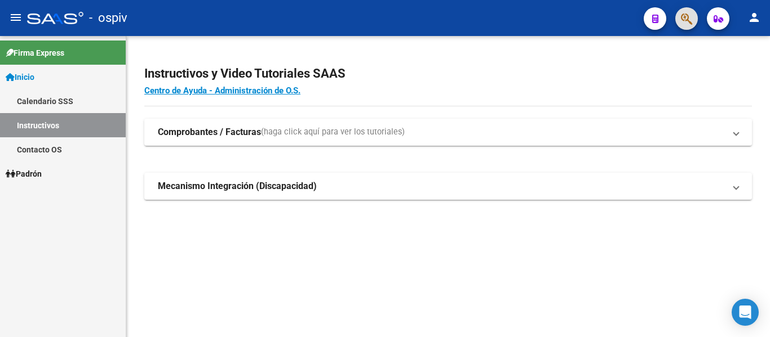 The width and height of the screenshot is (770, 337). Describe the element at coordinates (448, 74) in the screenshot. I see `h2: Instructivos y Video Tutoriales SAAS` at that location.